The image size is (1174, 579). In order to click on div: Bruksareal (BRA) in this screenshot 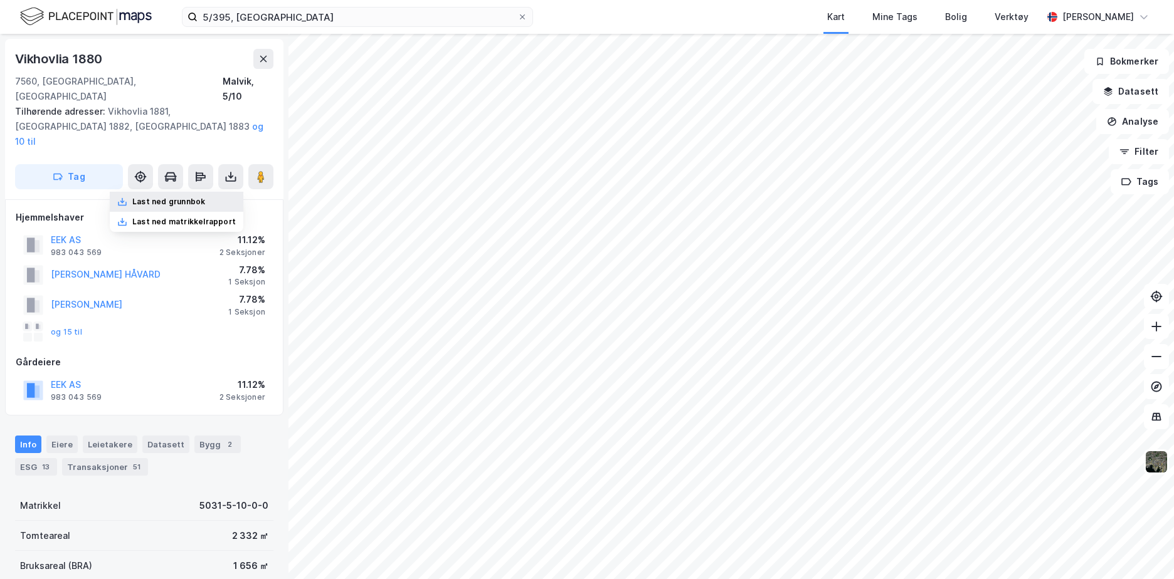, I will do `click(56, 566)`.